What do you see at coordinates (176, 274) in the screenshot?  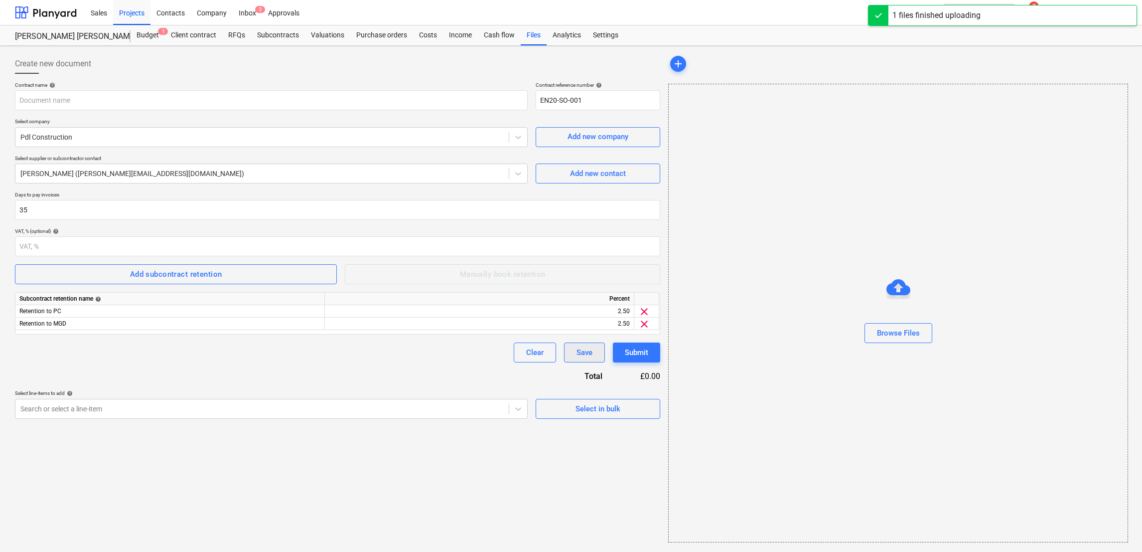 I see `div: Add subcontract retention` at bounding box center [176, 274].